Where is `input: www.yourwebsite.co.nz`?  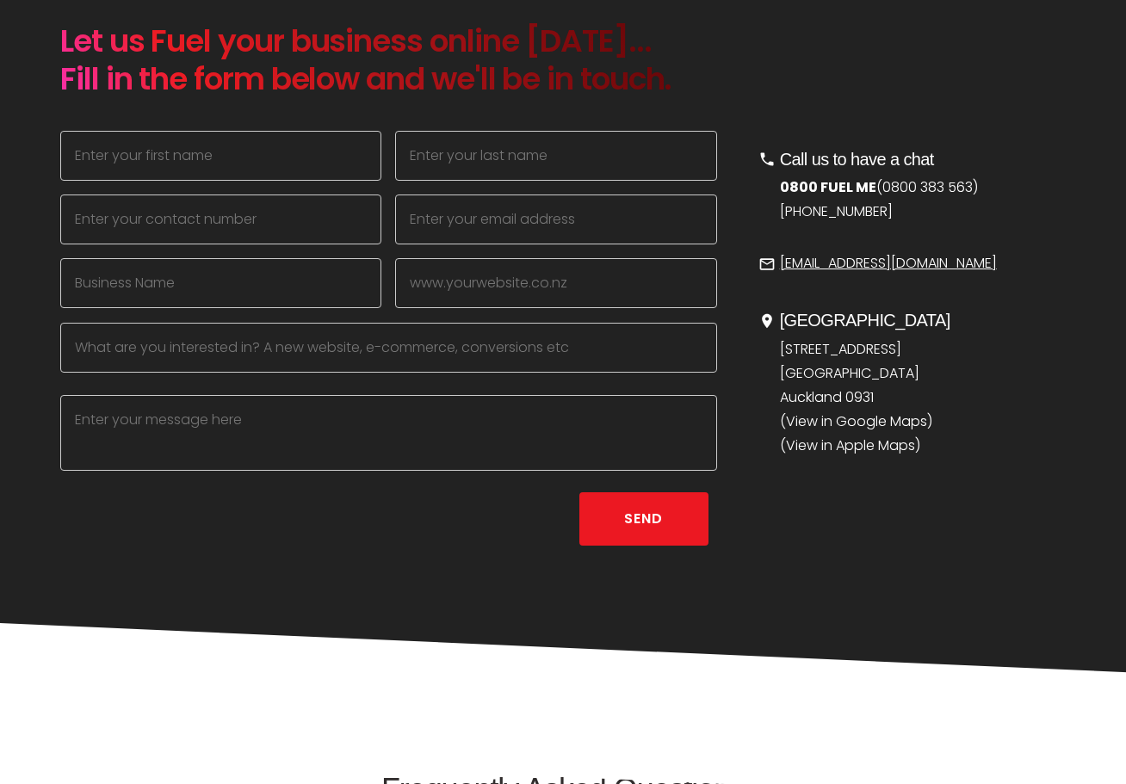
input: www.yourwebsite.co.nz is located at coordinates (555, 283).